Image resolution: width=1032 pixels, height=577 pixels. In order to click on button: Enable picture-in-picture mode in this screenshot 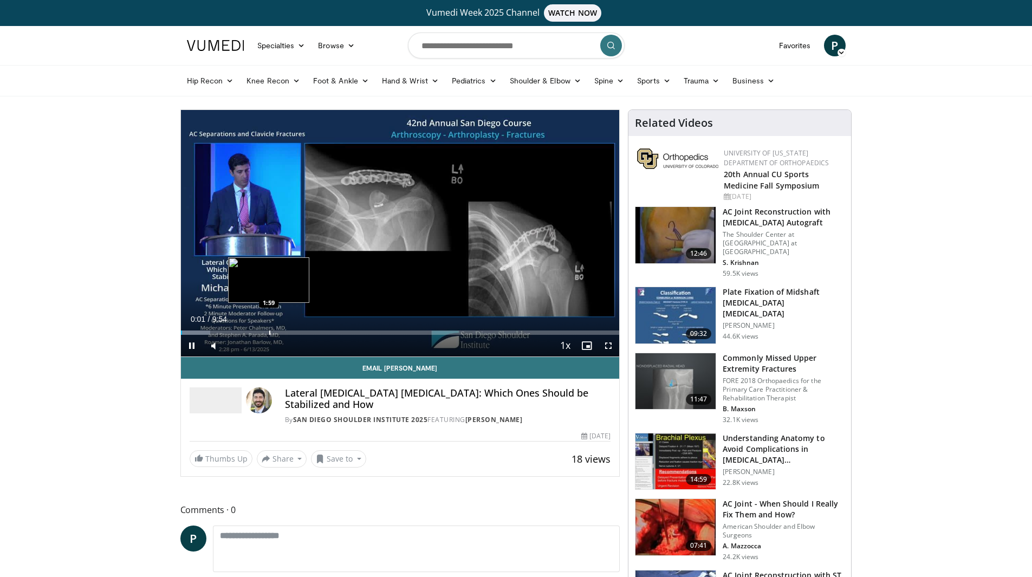, I will do `click(586, 345)`.